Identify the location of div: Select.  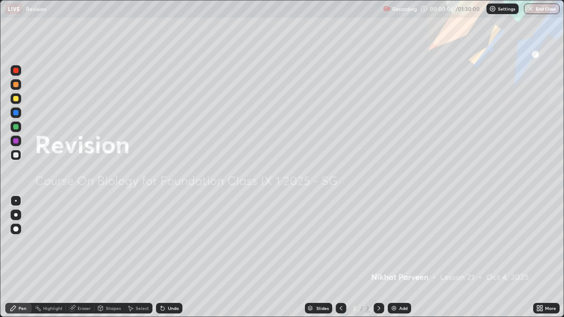
(142, 309).